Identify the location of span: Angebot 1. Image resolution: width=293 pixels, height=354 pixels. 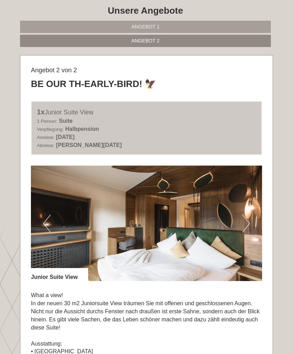
(145, 27).